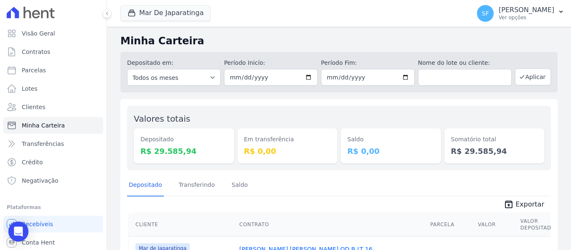 The width and height of the screenshot is (571, 250). Describe the element at coordinates (53, 207) in the screenshot. I see `div: Plataformas` at that location.